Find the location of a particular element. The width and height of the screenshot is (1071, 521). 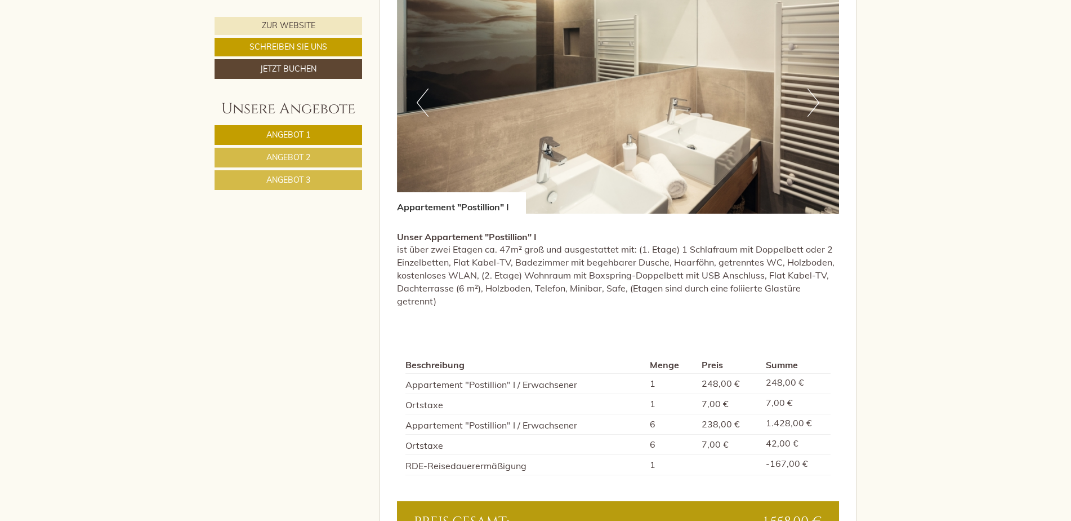

span: Angebot 1 is located at coordinates (288, 135).